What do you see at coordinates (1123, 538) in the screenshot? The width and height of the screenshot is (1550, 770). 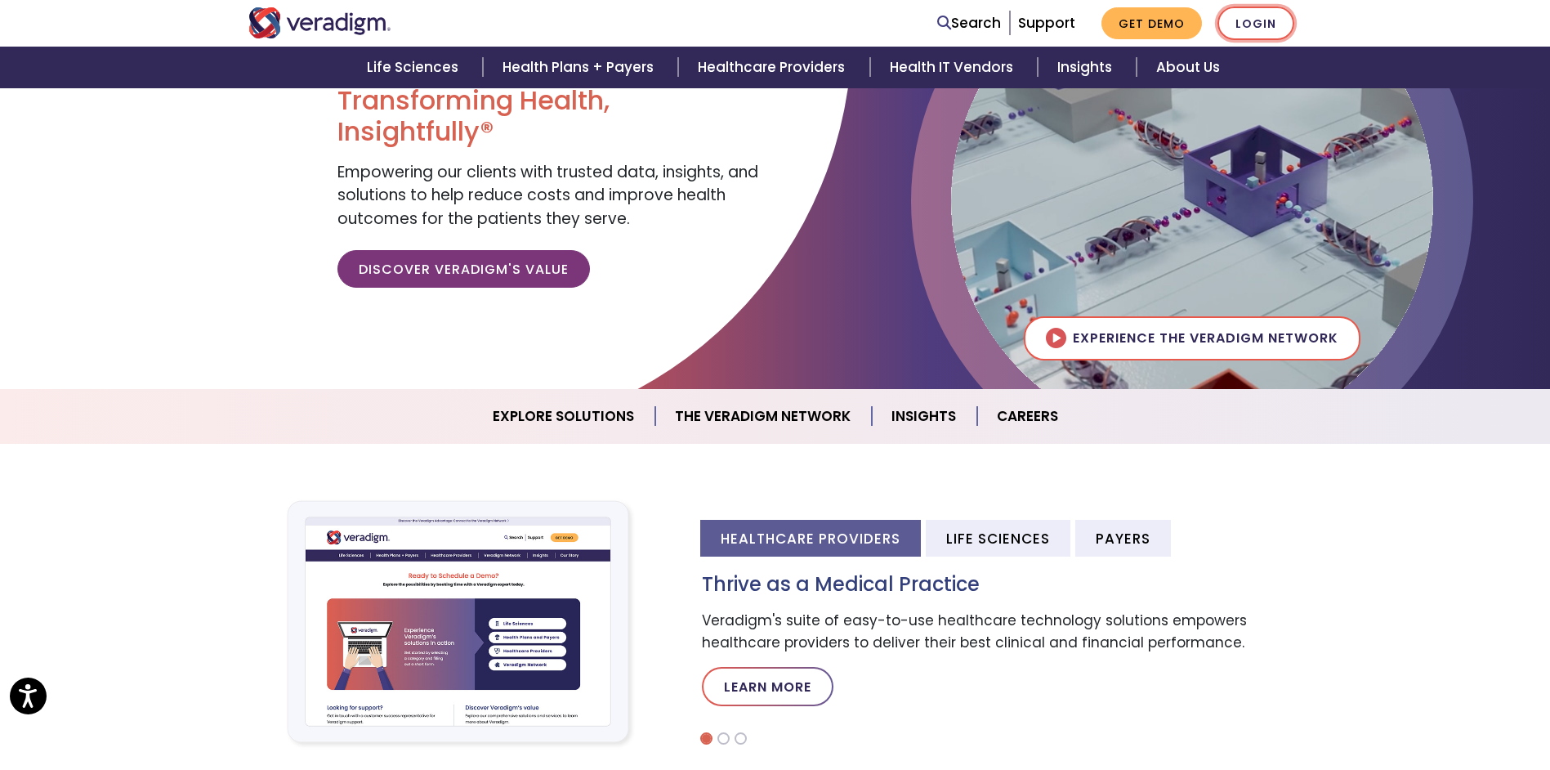 I see `li: Payers` at bounding box center [1123, 538].